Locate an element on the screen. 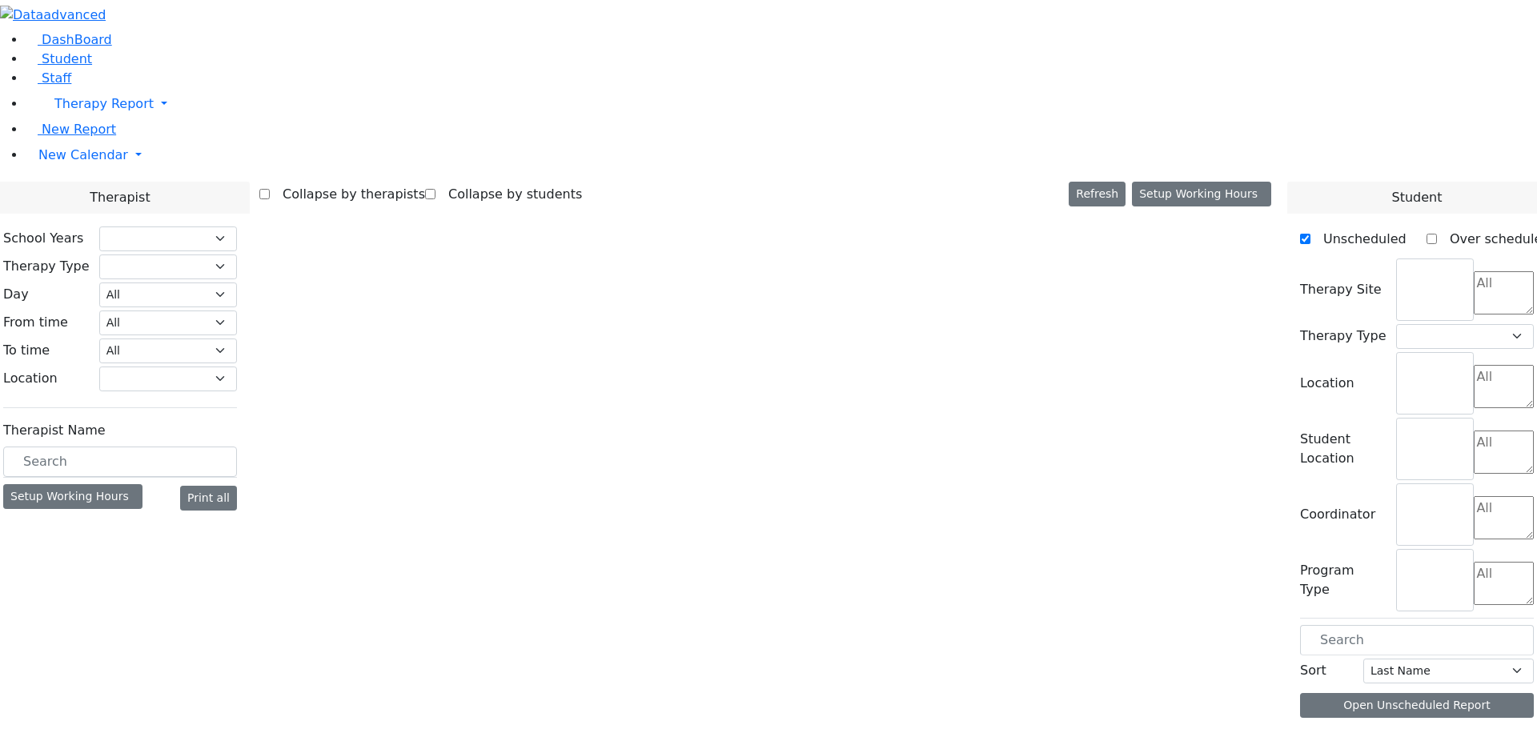  label: Program Type is located at coordinates (1343, 580).